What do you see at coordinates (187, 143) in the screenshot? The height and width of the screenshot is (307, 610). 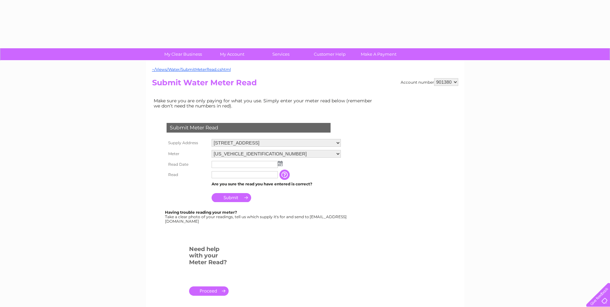 I see `th: Supply Address` at bounding box center [187, 143].